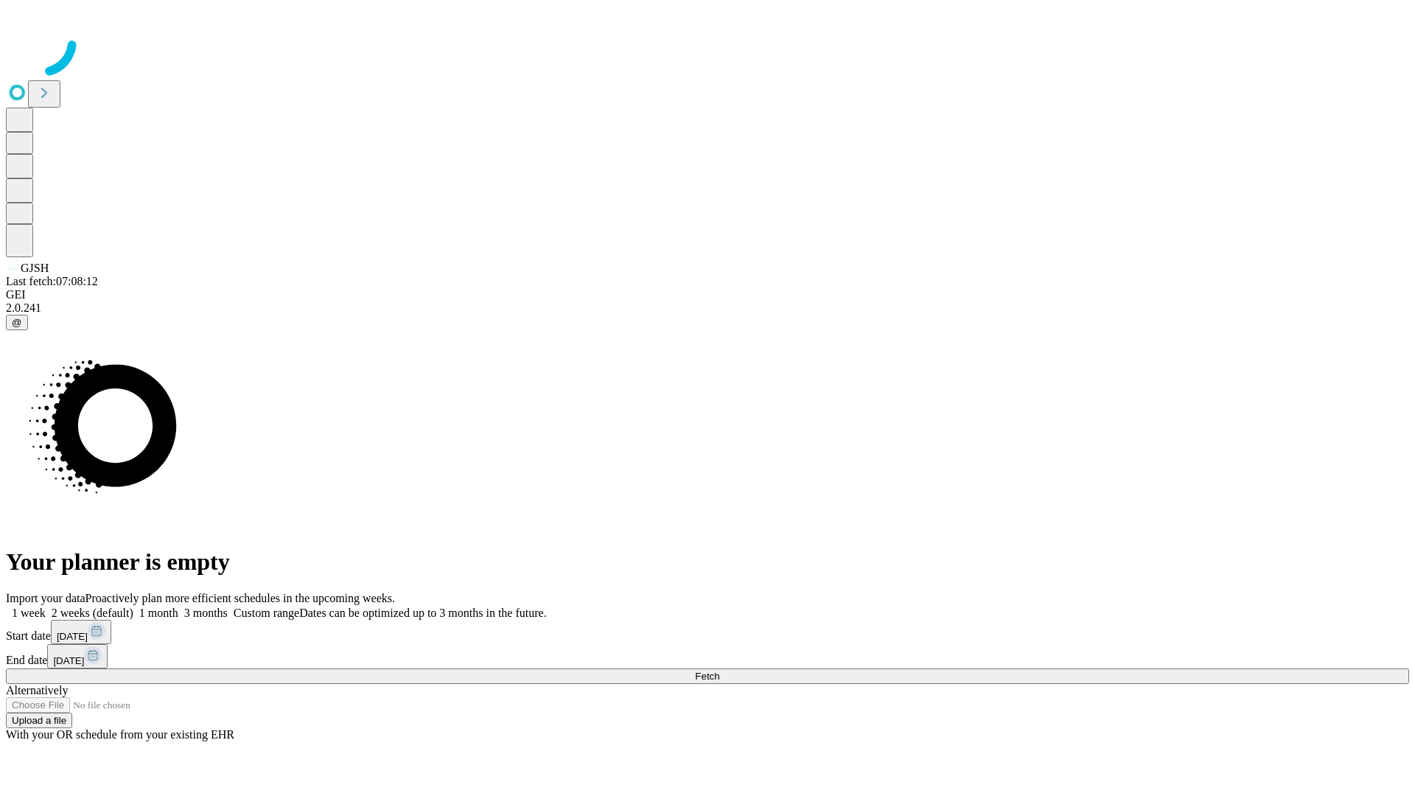 The image size is (1415, 796). What do you see at coordinates (206, 613) in the screenshot?
I see `span: 3 months` at bounding box center [206, 613].